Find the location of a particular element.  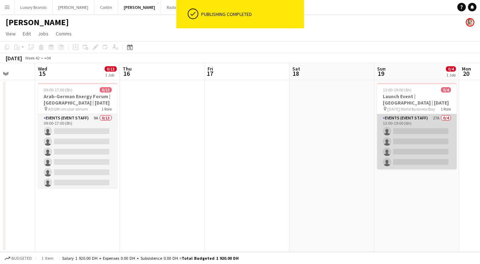

a: Comms is located at coordinates (63, 34).